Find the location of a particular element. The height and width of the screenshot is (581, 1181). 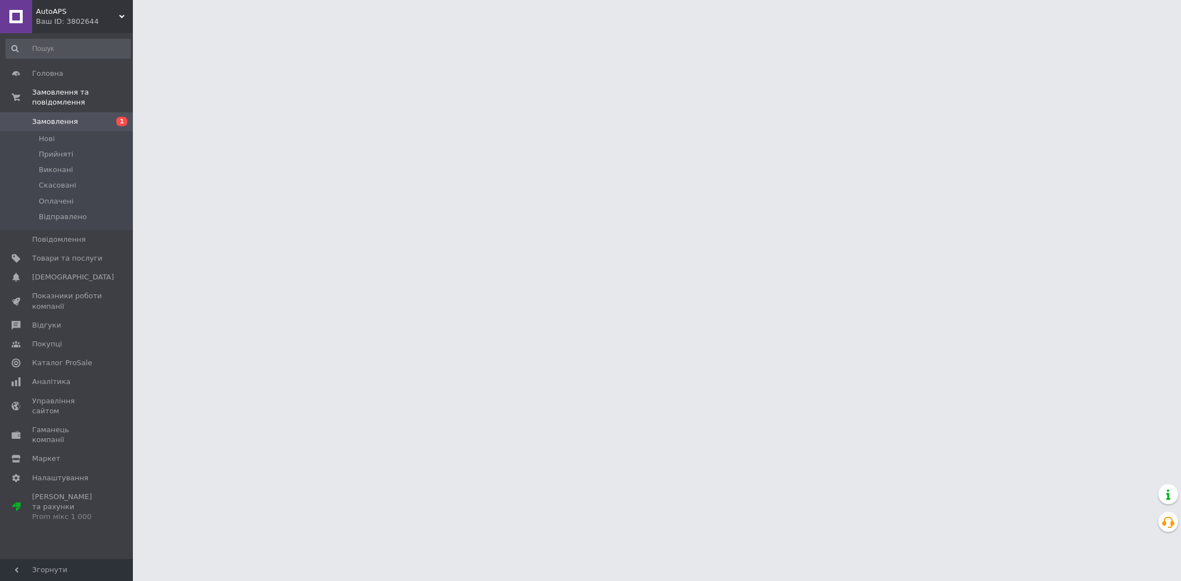

span: Маркет is located at coordinates (46, 459).